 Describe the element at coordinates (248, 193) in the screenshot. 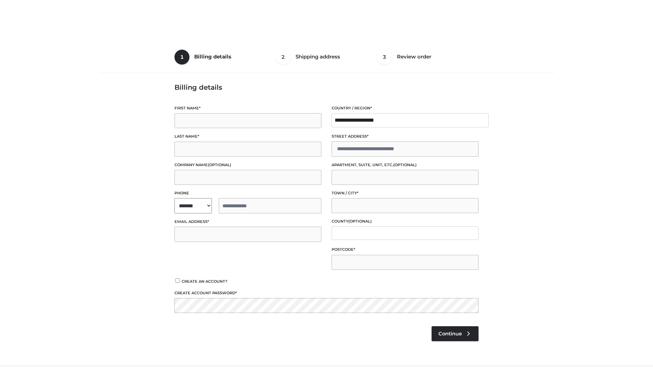

I see `label: Phone` at that location.